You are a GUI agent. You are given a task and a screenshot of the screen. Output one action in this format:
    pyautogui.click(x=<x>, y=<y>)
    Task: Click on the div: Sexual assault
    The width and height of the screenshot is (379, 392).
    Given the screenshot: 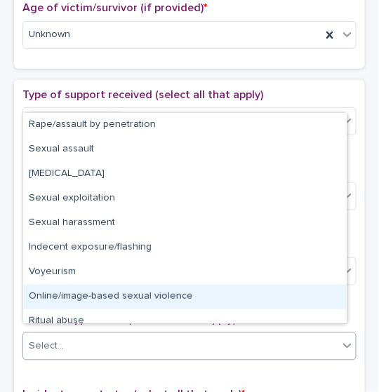 What is the action you would take?
    pyautogui.click(x=185, y=149)
    